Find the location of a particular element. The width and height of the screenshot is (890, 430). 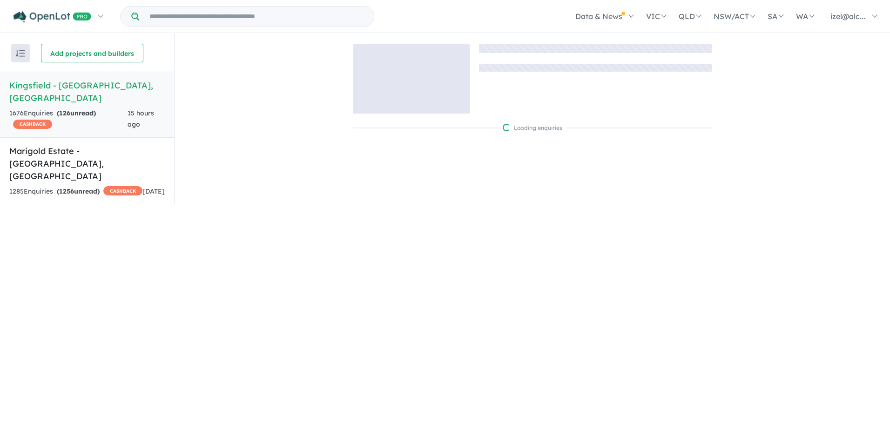

button: Add projects and builders is located at coordinates (92, 53).